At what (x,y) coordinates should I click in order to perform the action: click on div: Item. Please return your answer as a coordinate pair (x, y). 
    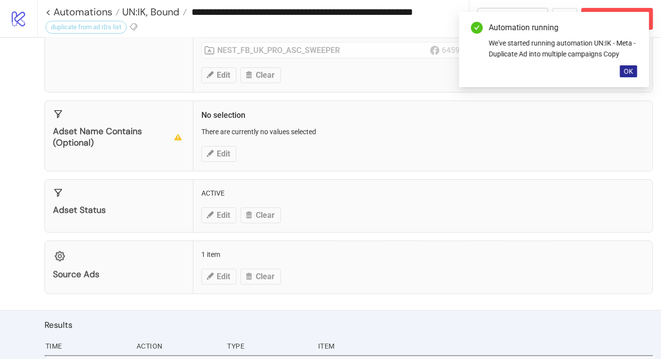
    Looking at the image, I should click on (485, 346).